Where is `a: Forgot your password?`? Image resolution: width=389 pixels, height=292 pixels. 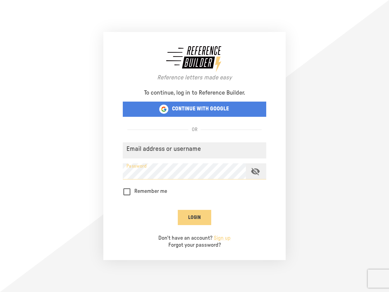
a: Forgot your password? is located at coordinates (195, 245).